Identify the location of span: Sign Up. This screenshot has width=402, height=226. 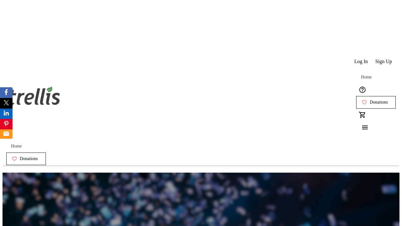
(384, 62).